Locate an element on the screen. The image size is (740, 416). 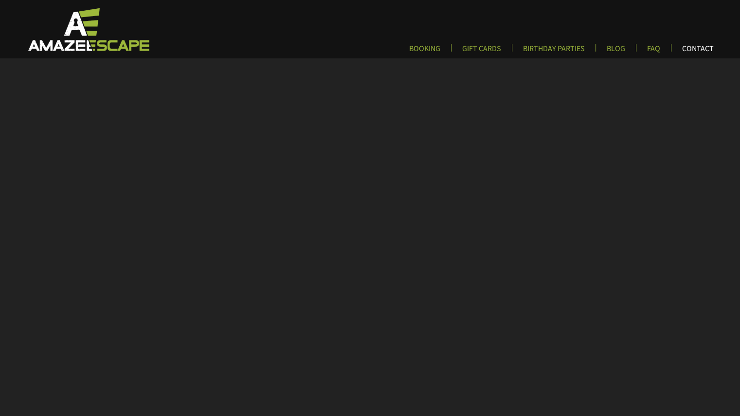
a: CONTACT is located at coordinates (698, 52).